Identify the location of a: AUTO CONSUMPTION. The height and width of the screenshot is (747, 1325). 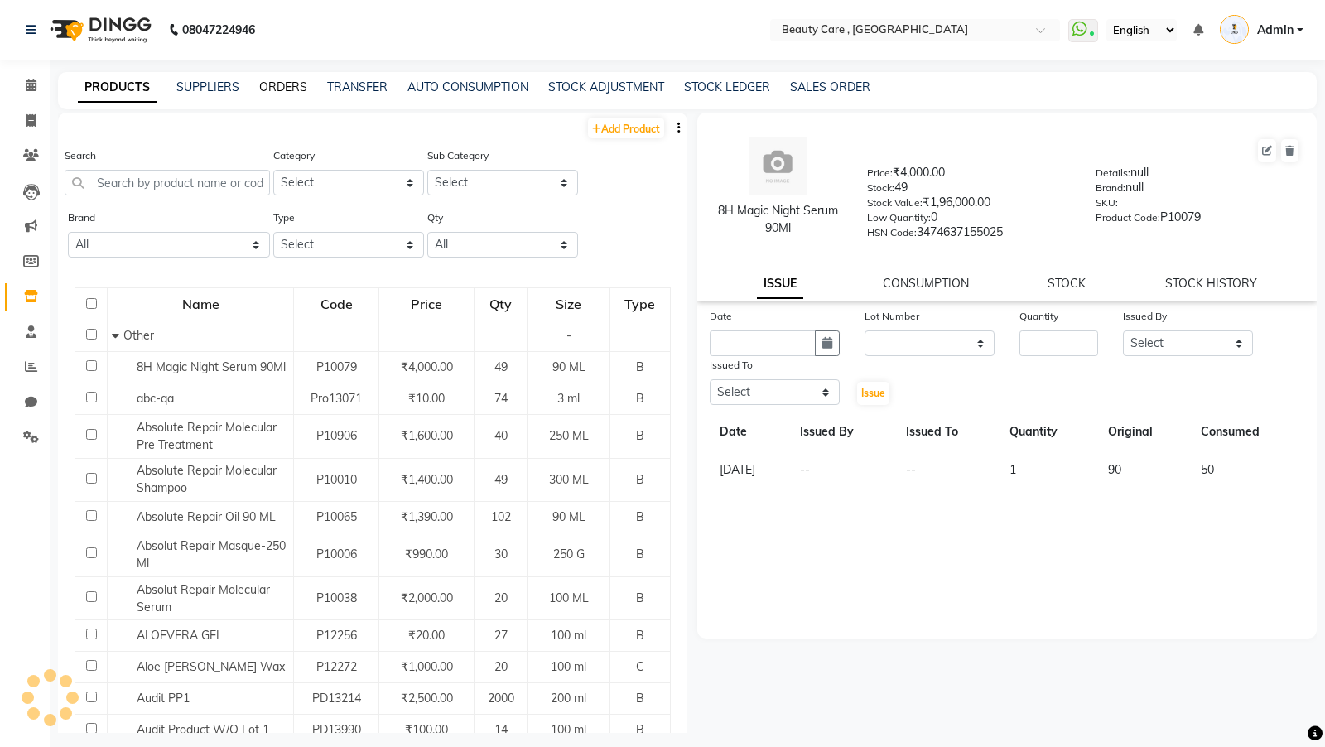
(468, 87).